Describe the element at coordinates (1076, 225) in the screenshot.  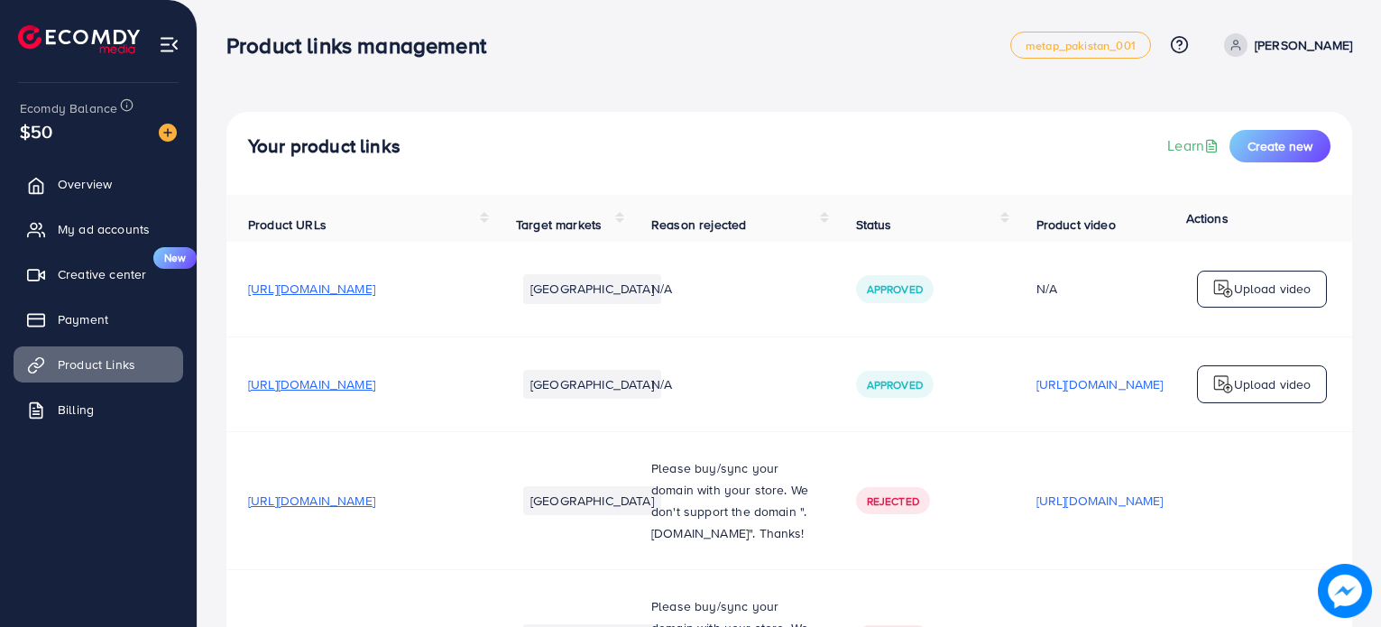
I see `span: Product video` at that location.